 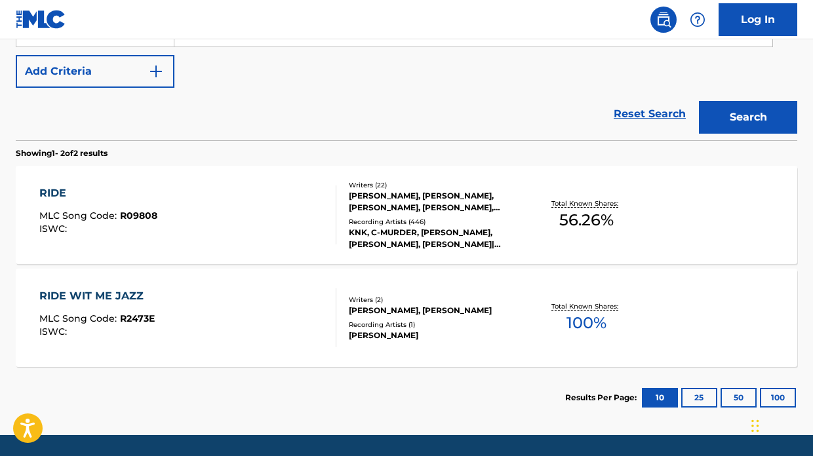 I want to click on button: 50, so click(x=738, y=398).